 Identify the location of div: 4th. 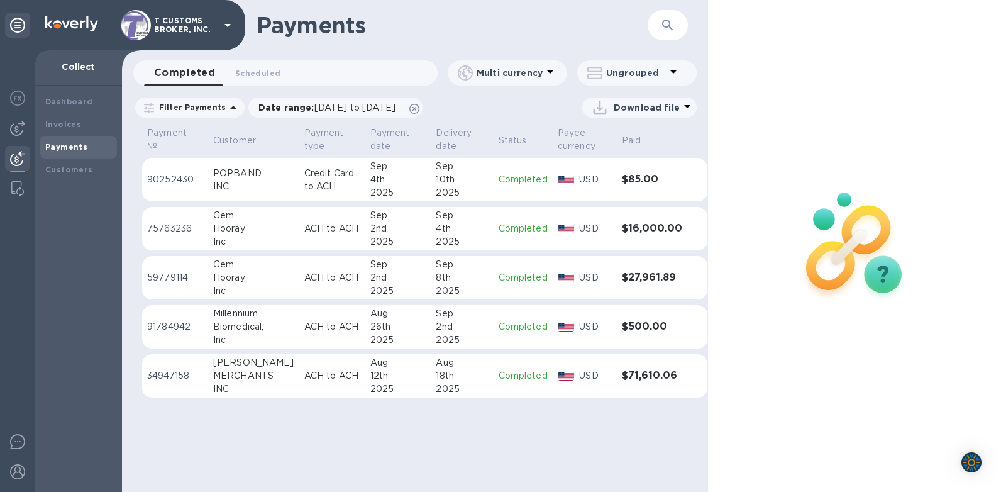
(462, 228).